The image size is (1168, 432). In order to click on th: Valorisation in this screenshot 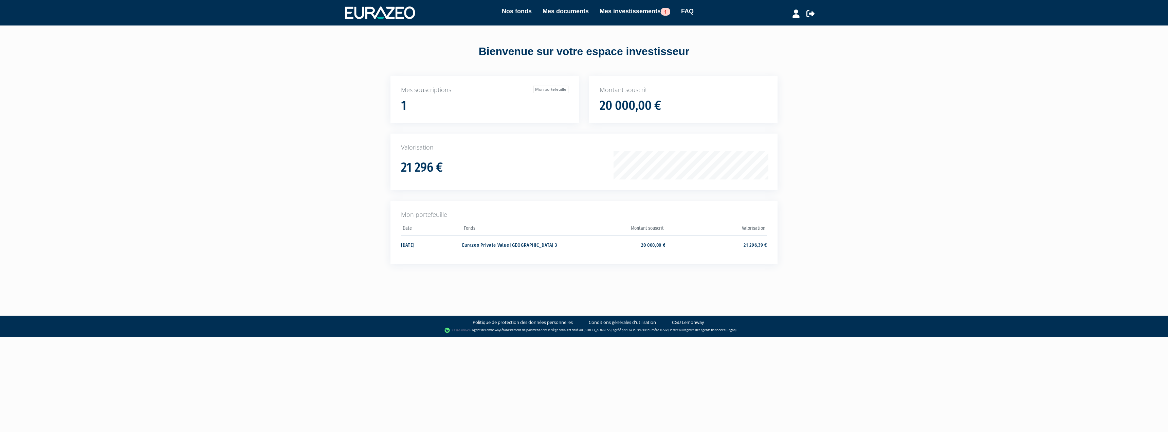, I will do `click(716, 229)`.